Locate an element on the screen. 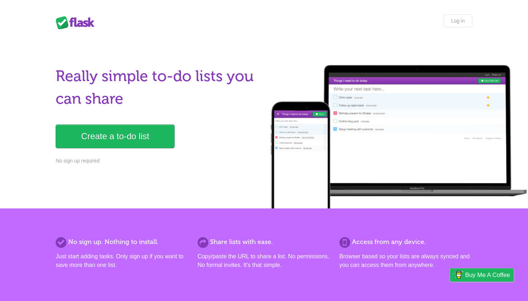 The height and width of the screenshot is (301, 528). a: Create a to-do list is located at coordinates (115, 136).